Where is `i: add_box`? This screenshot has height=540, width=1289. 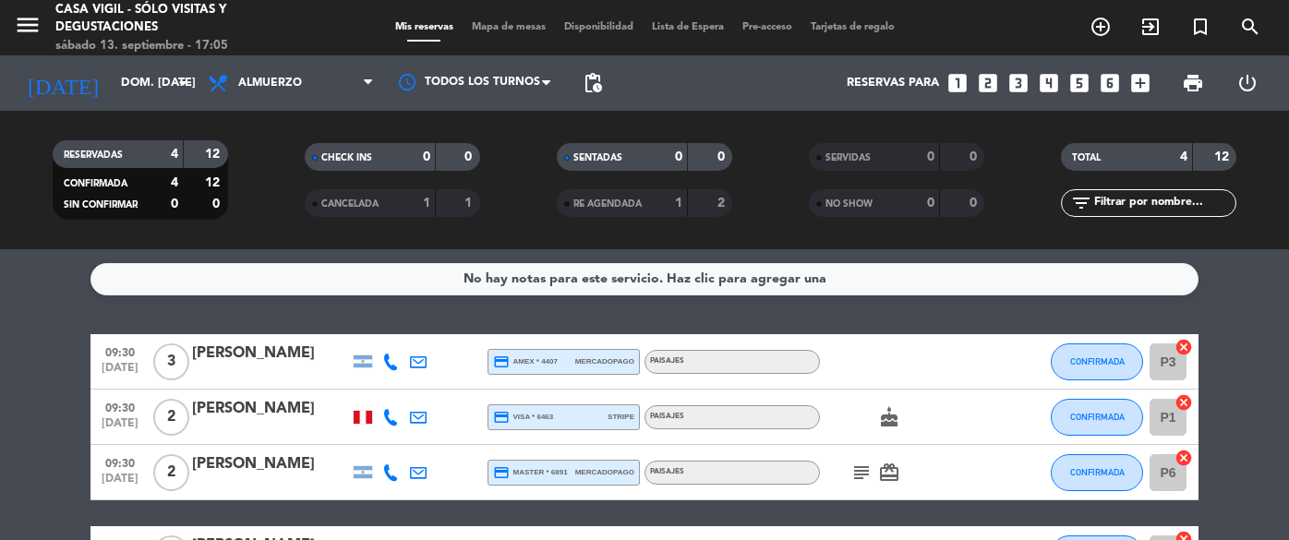 i: add_box is located at coordinates (1140, 83).